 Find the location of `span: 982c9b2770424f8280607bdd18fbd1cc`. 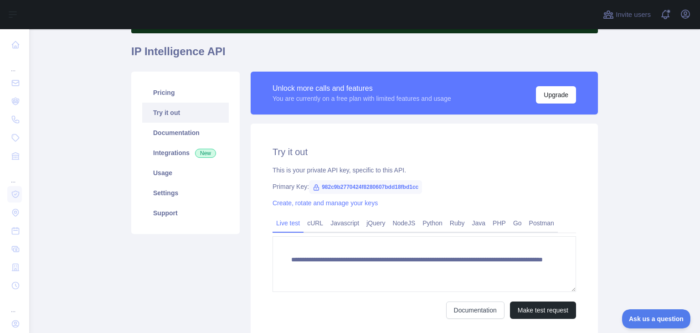

span: 982c9b2770424f8280607bdd18fbd1cc is located at coordinates (366, 187).